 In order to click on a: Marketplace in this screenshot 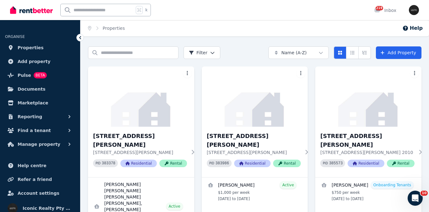, I will do `click(40, 103)`.